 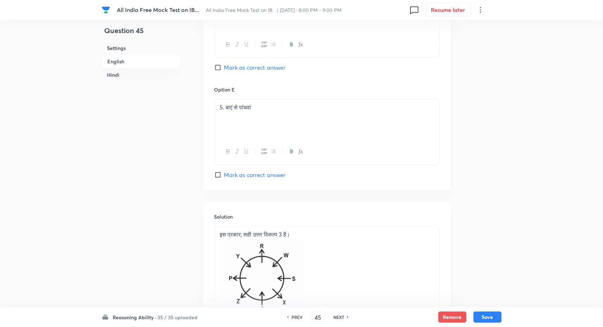 What do you see at coordinates (141, 48) in the screenshot?
I see `h6: Settings` at bounding box center [141, 48].